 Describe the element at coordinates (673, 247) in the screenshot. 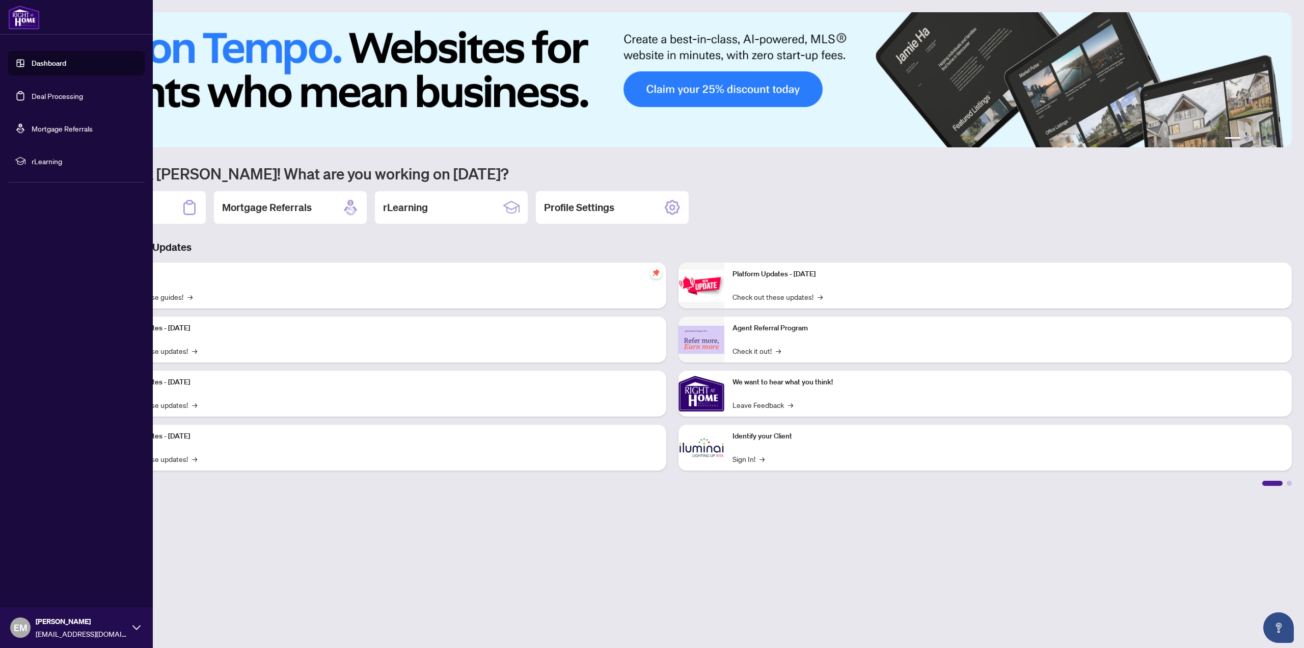

I see `h3: Brokerage & Industry Updates` at that location.